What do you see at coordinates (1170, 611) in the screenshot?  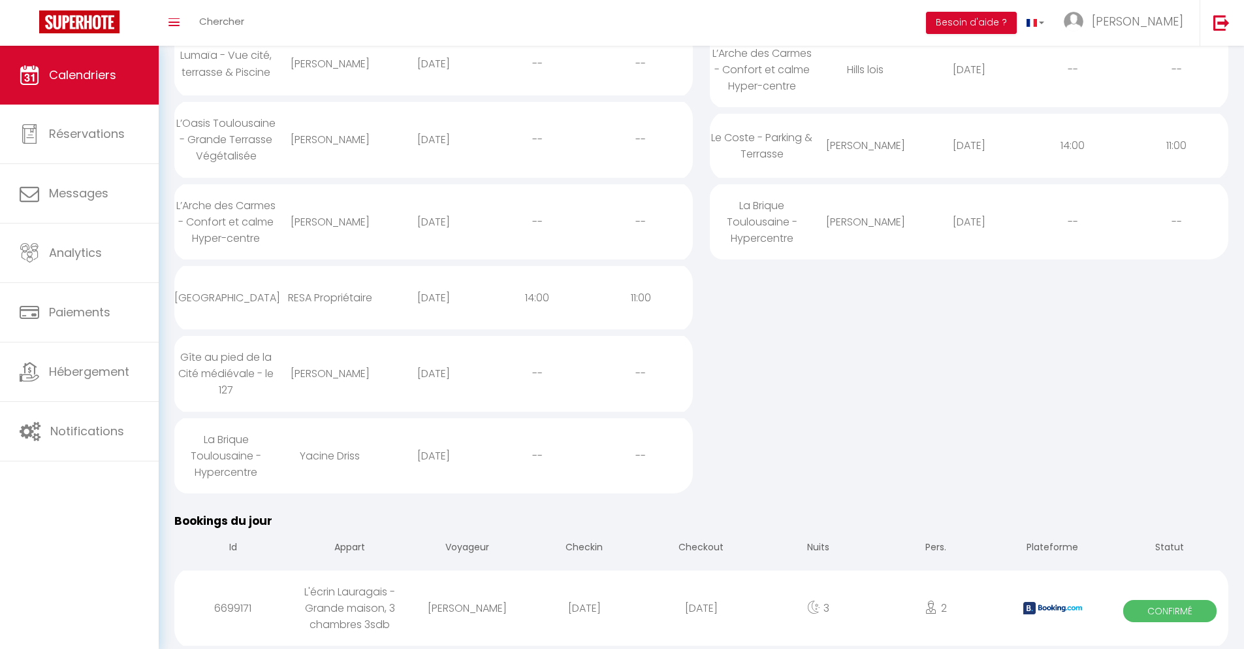 I see `span: Confirmé` at bounding box center [1170, 611].